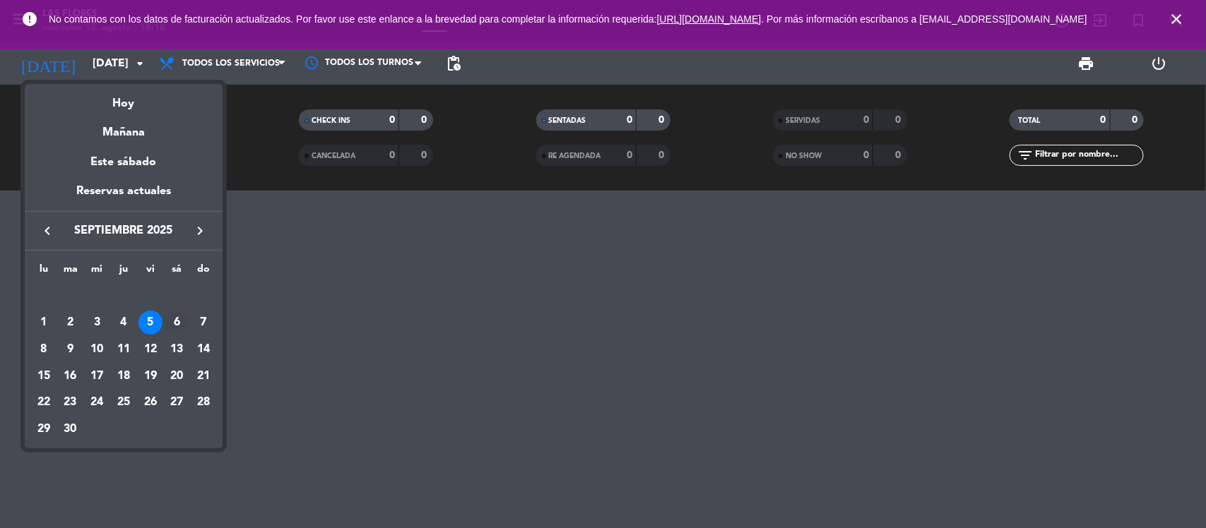 This screenshot has width=1206, height=528. What do you see at coordinates (47, 231) in the screenshot?
I see `i: keyboard_arrow_left` at bounding box center [47, 231].